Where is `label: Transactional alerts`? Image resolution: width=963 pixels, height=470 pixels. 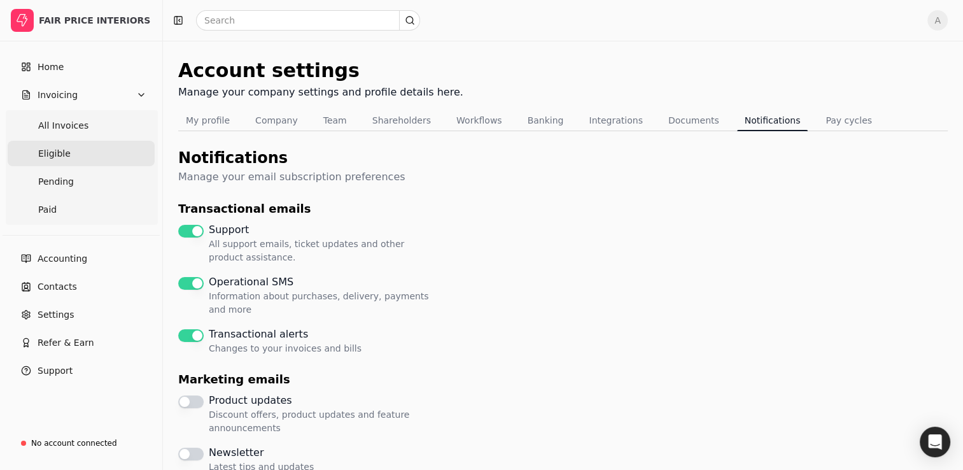 label: Transactional alerts is located at coordinates (285, 341).